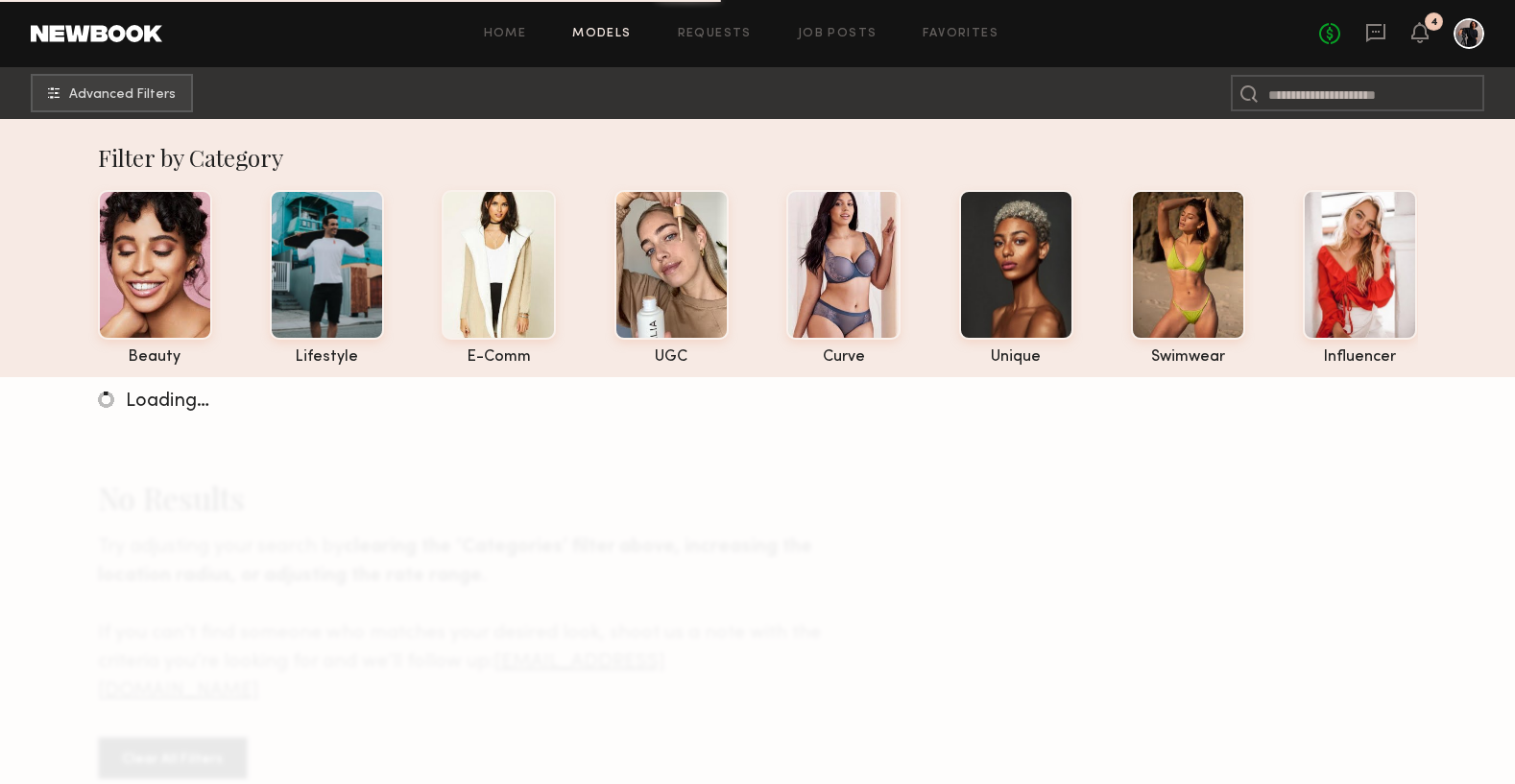  I want to click on div: swimwear, so click(1188, 357).